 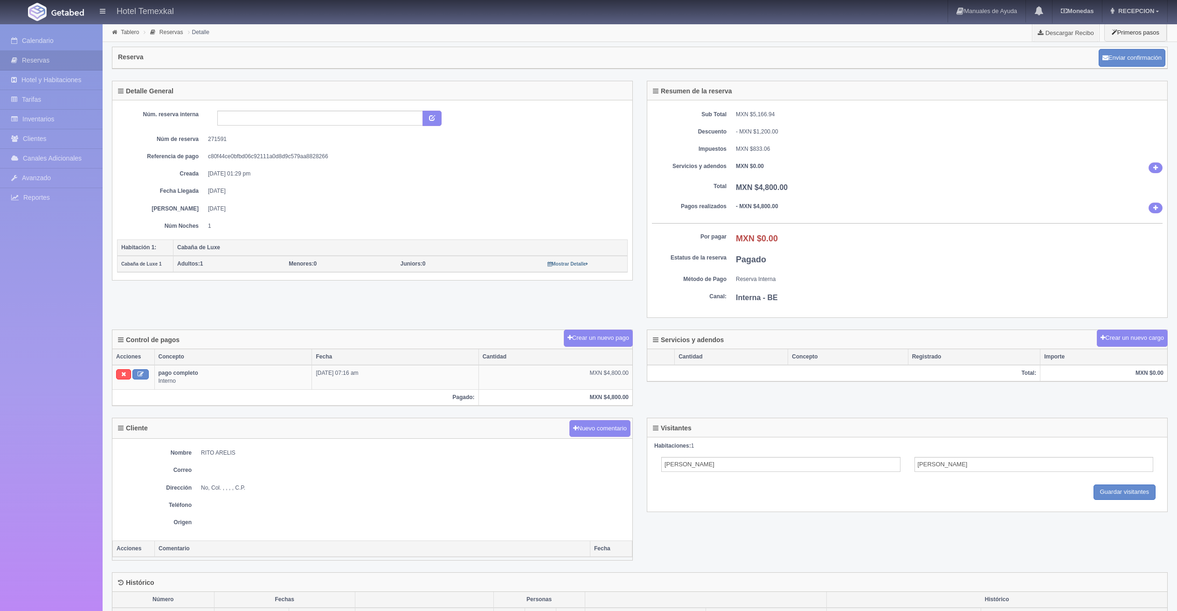 I want to click on dt: Núm. reserva interna, so click(x=161, y=114).